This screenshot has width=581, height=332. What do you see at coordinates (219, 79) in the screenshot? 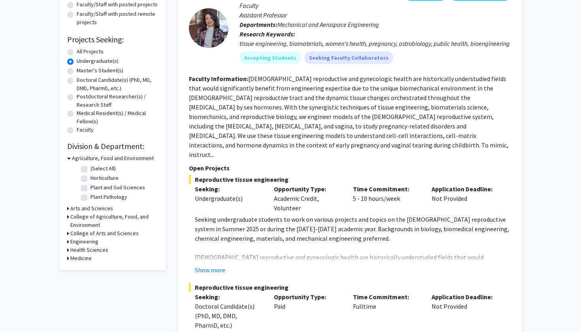
I see `b: Faculty Information:` at bounding box center [219, 79].